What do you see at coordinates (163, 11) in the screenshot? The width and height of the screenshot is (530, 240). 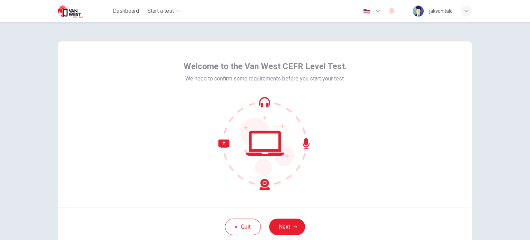 I see `button: Start a test` at bounding box center [163, 11].